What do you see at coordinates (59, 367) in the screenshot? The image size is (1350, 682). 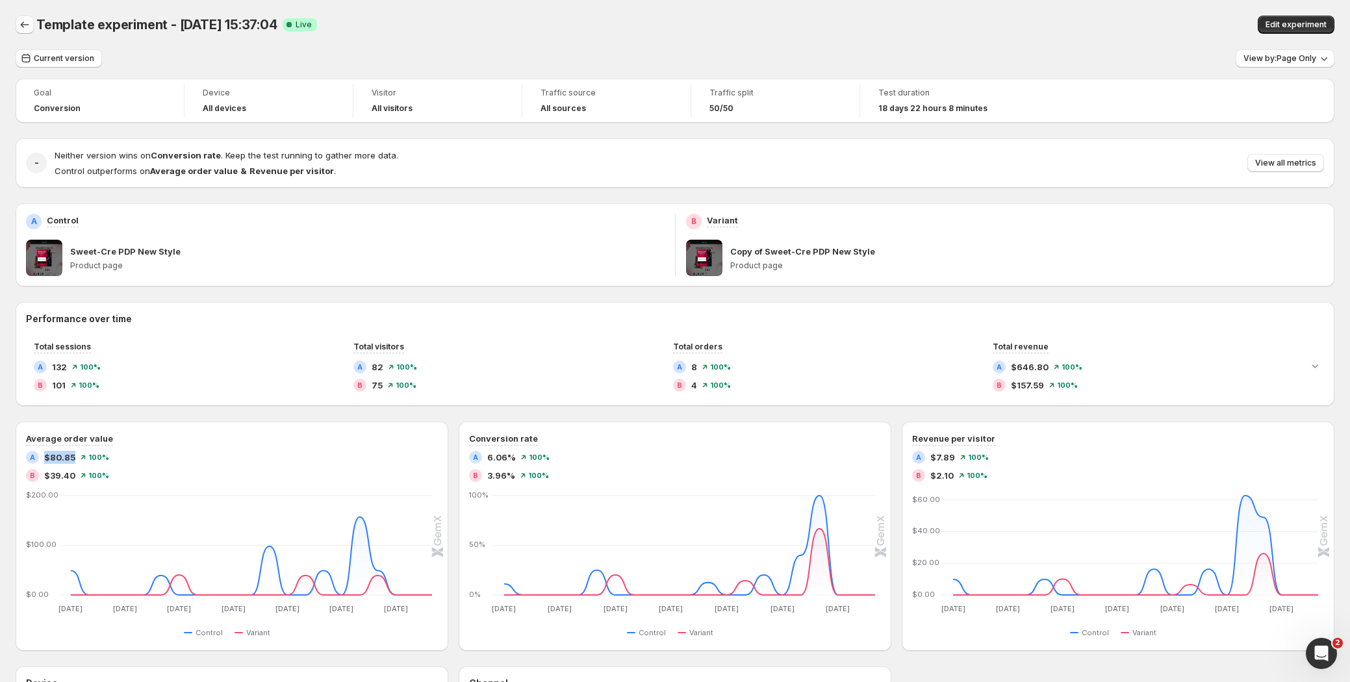 I see `span: 132` at bounding box center [59, 367].